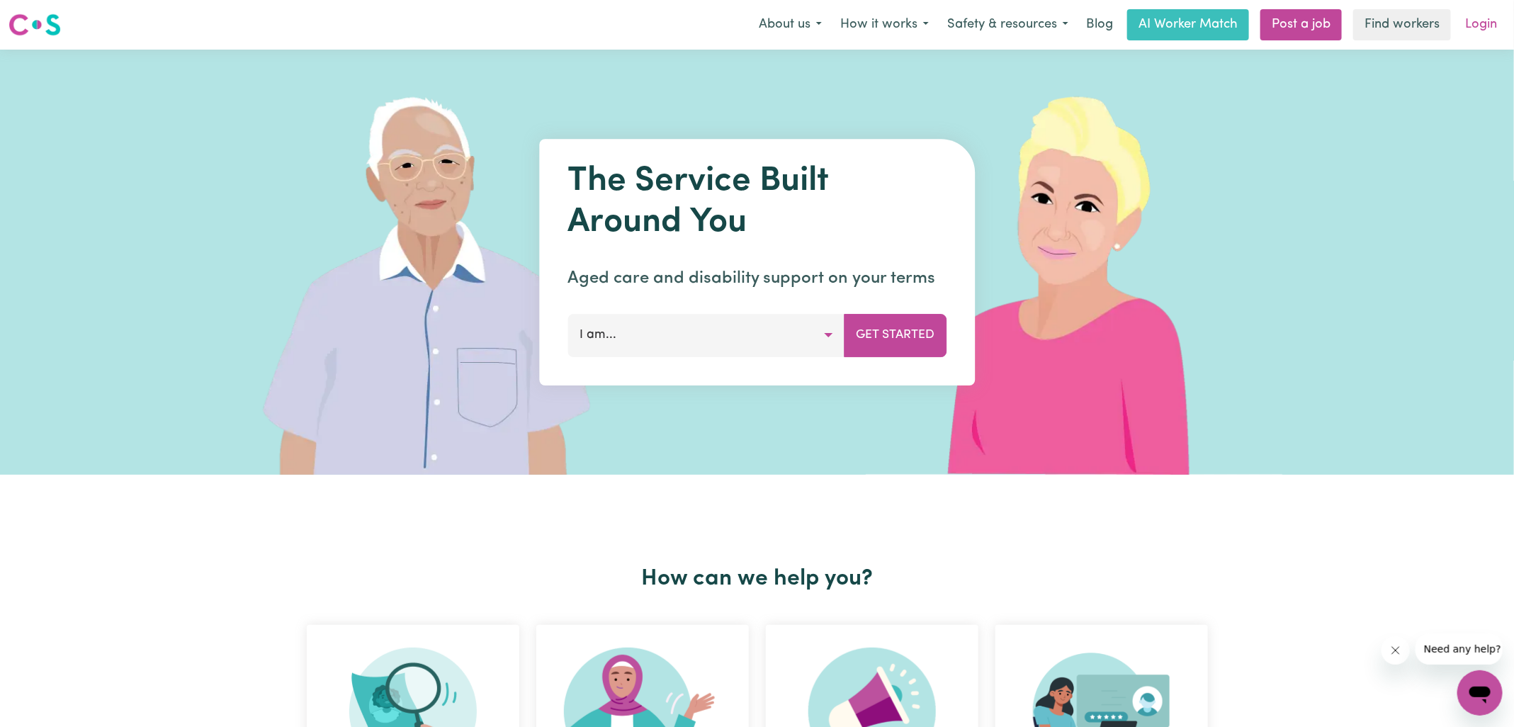 This screenshot has width=1514, height=727. Describe the element at coordinates (1008, 25) in the screenshot. I see `button: Safety & resources` at that location.